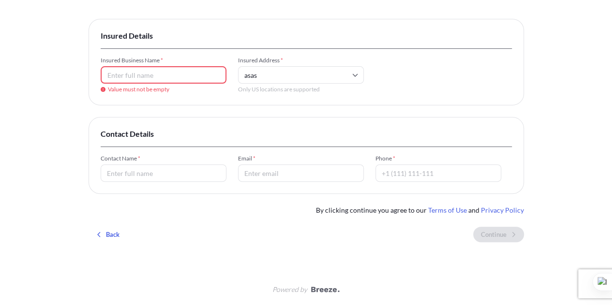 Image resolution: width=612 pixels, height=305 pixels. Describe the element at coordinates (306, 36) in the screenshot. I see `span: Insured Details` at that location.